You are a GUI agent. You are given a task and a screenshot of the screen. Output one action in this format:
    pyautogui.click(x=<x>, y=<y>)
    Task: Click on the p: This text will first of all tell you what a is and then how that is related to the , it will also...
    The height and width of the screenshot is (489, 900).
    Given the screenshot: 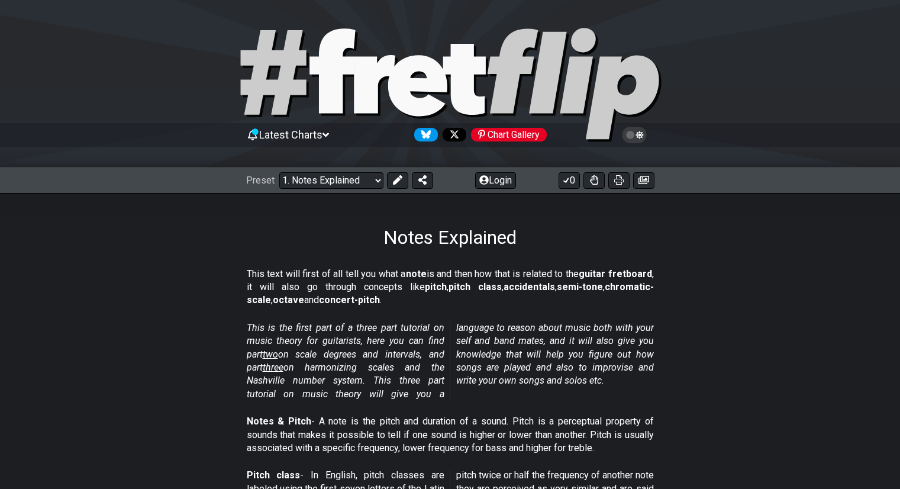 What is the action you would take?
    pyautogui.click(x=451, y=287)
    